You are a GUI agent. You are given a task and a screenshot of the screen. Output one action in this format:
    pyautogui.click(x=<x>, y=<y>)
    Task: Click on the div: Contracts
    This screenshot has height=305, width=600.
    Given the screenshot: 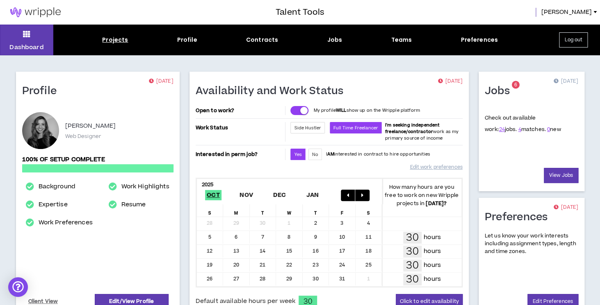 What is the action you would take?
    pyautogui.click(x=262, y=40)
    